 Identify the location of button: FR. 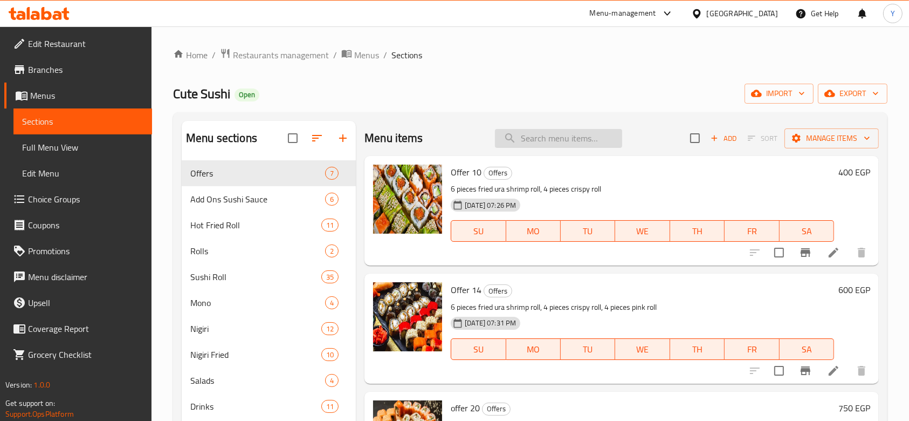
(752, 231).